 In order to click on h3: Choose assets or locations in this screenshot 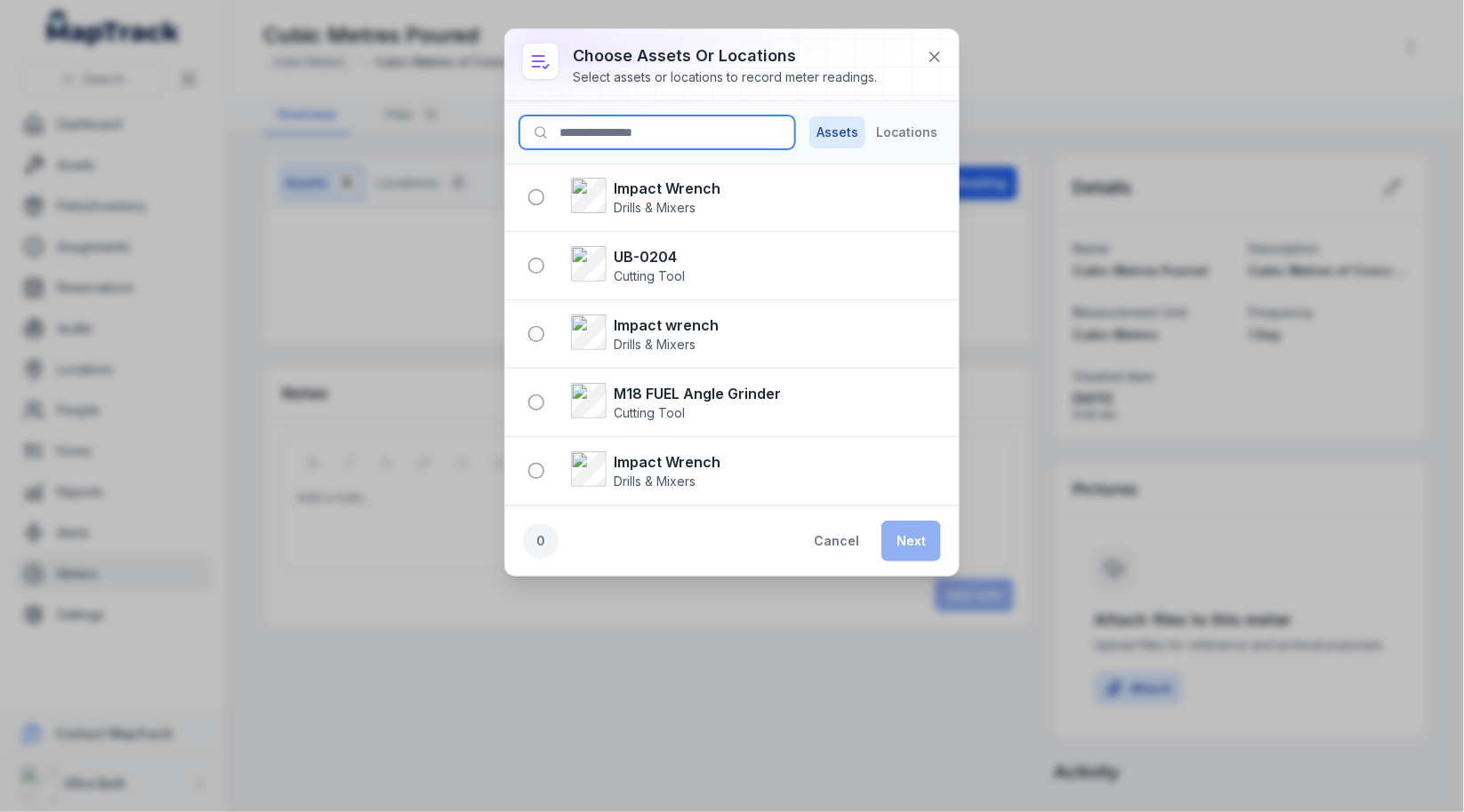, I will do `click(725, 56)`.